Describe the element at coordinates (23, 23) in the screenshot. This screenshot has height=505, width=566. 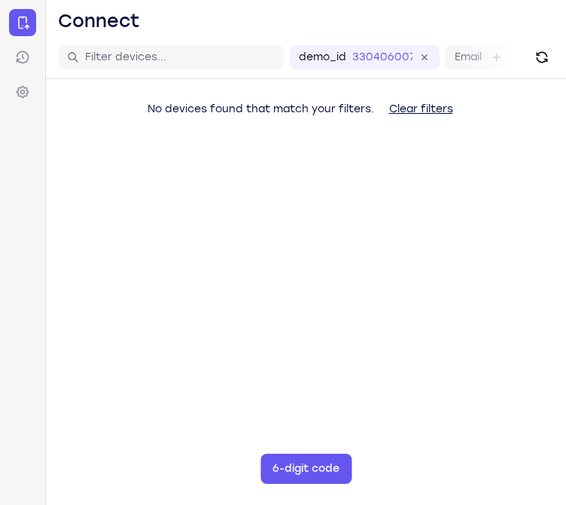
I see `a: Connect` at that location.